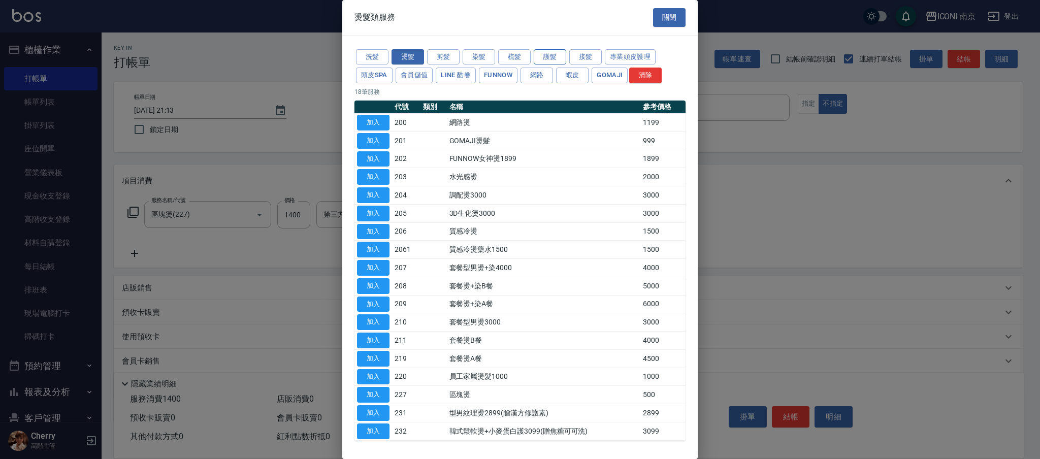 This screenshot has height=459, width=1040. What do you see at coordinates (514, 57) in the screenshot?
I see `button: 梳髮` at bounding box center [514, 57].